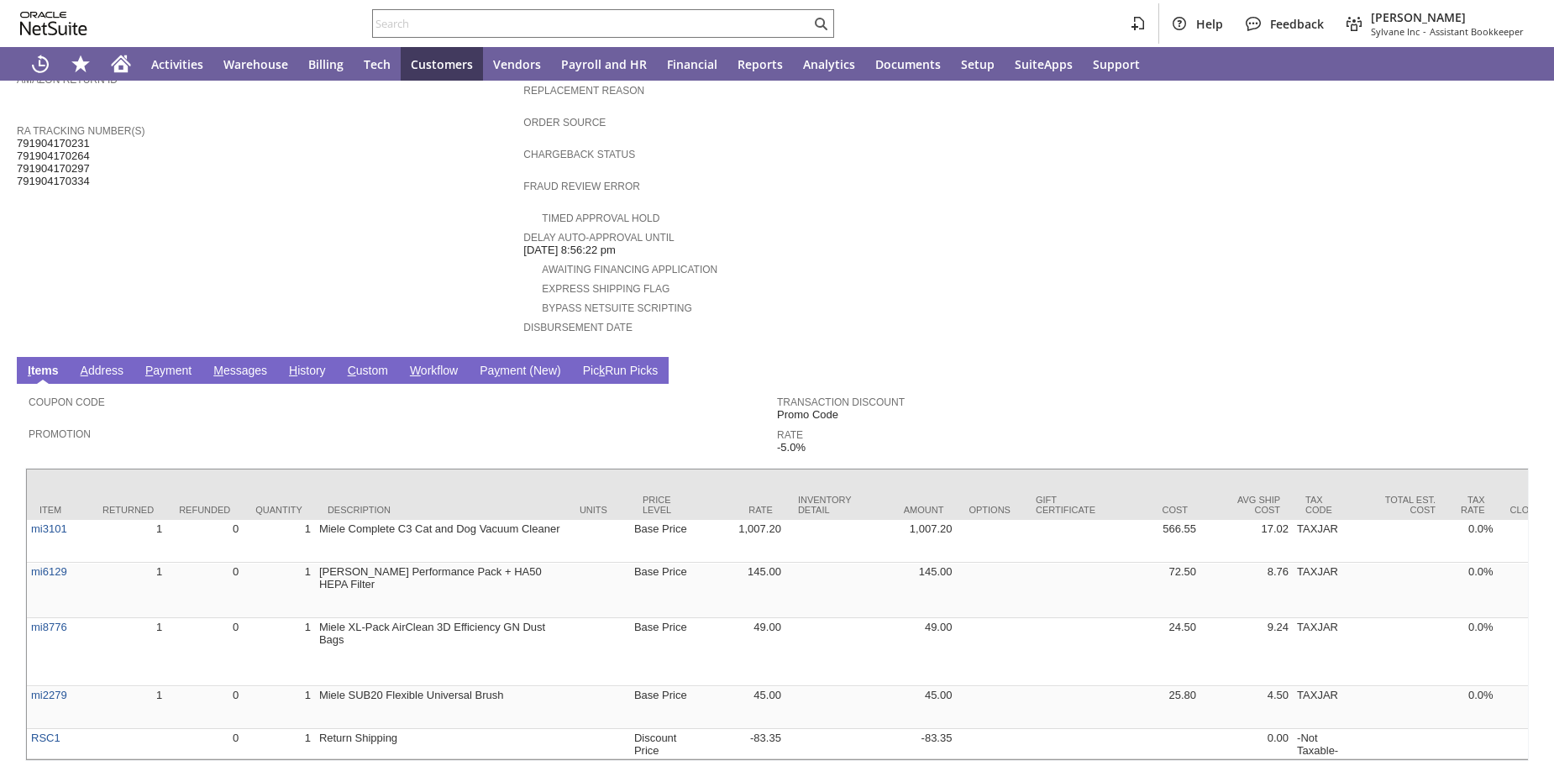 This screenshot has height=766, width=1554. Describe the element at coordinates (58, 510) in the screenshot. I see `div: Item` at that location.